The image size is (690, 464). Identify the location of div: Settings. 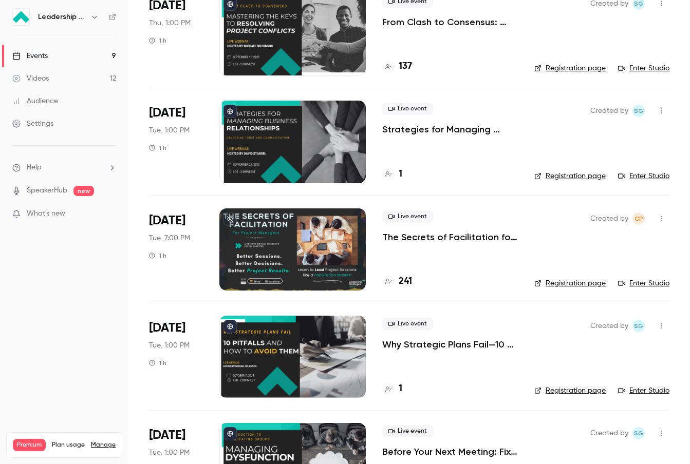
(33, 124).